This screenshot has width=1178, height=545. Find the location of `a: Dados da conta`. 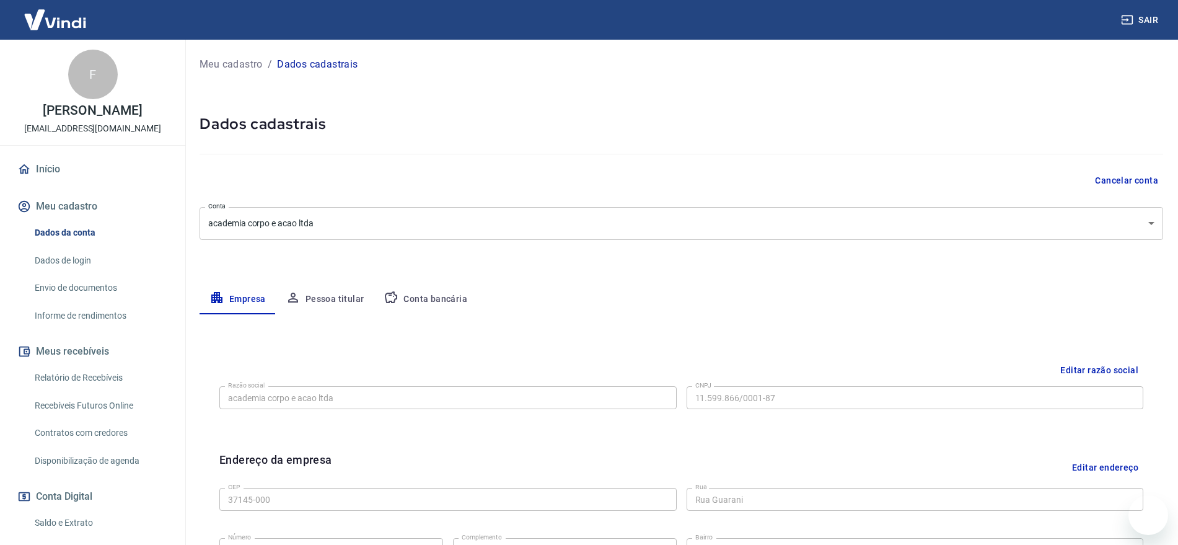

a: Dados da conta is located at coordinates (100, 232).